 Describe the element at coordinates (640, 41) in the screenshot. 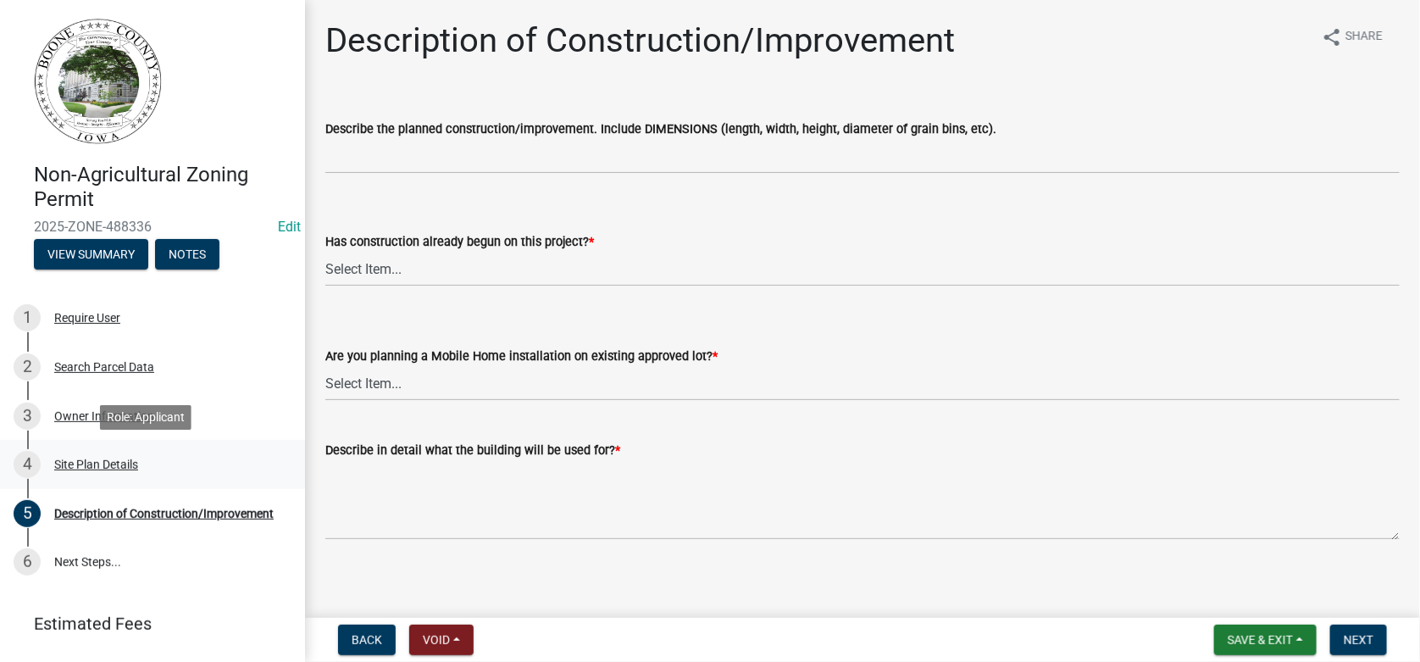

I see `h1: Description of Construction/Improvement` at that location.